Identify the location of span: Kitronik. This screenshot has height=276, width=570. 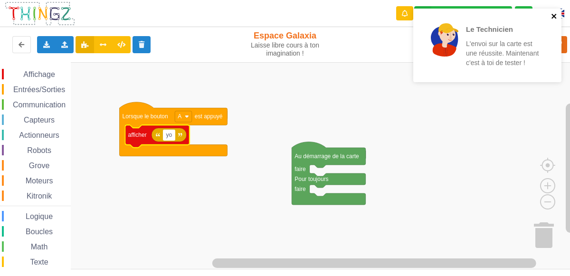
(39, 196).